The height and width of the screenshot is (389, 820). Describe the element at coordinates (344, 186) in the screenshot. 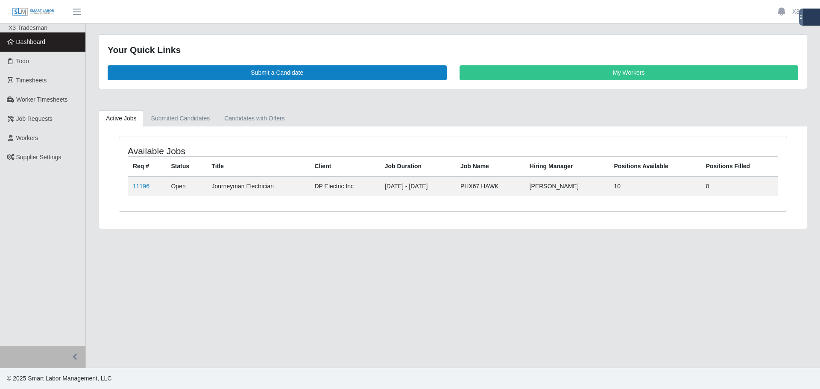

I see `td: DP Electric Inc` at that location.